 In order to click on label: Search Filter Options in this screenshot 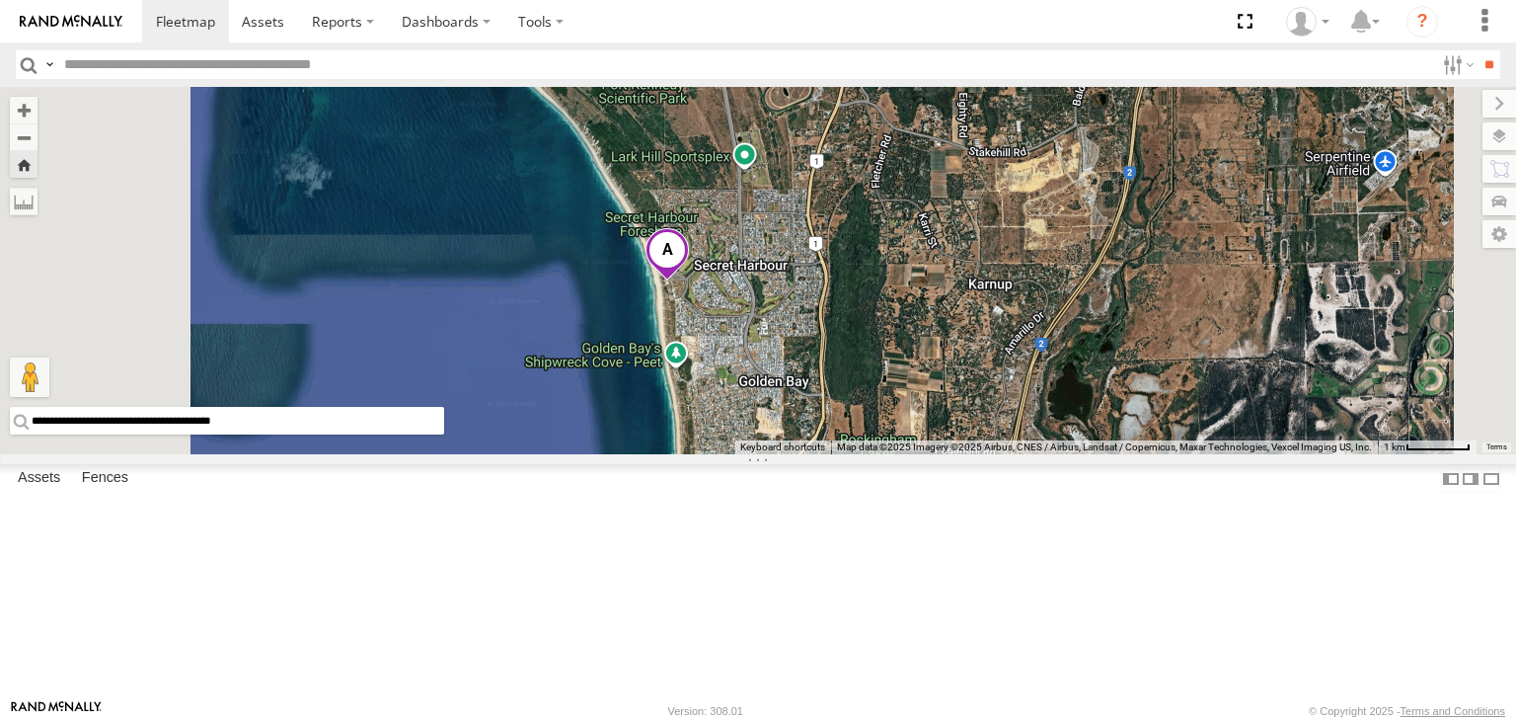, I will do `click(1456, 64)`.